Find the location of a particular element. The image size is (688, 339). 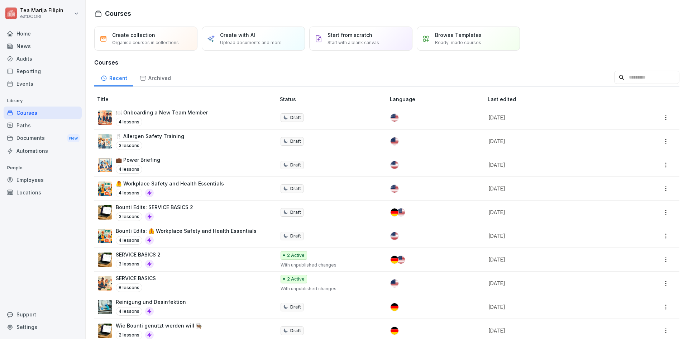

h1: Courses is located at coordinates (118, 13).